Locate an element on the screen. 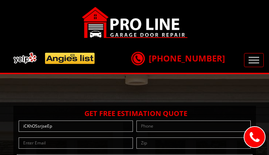 The width and height of the screenshot is (269, 155). input: Enter Email is located at coordinates (76, 143).